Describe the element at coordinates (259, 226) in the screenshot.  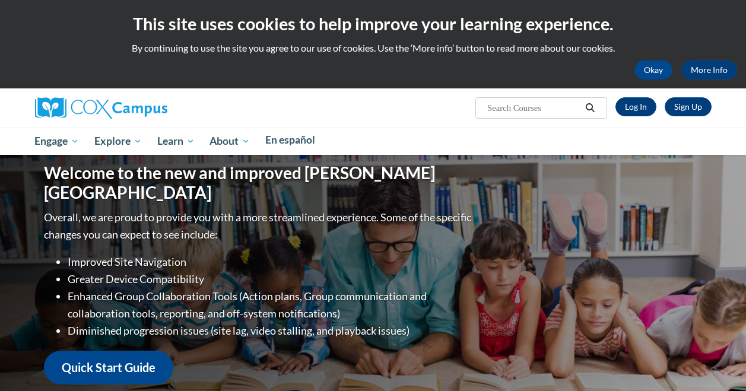
I see `p: Overall, we are proud to provide you with a more streamlined experience. Some of the specific cha...` at that location.